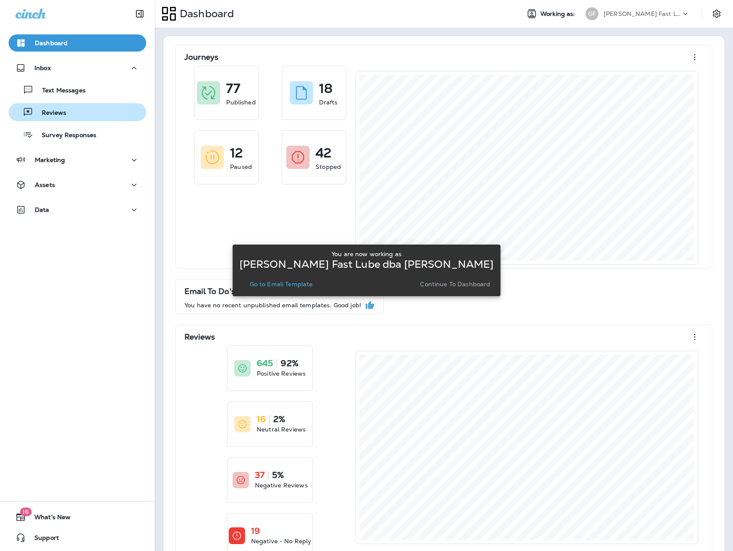 This screenshot has height=551, width=733. What do you see at coordinates (77, 517) in the screenshot?
I see `button: 16What's New` at bounding box center [77, 517].